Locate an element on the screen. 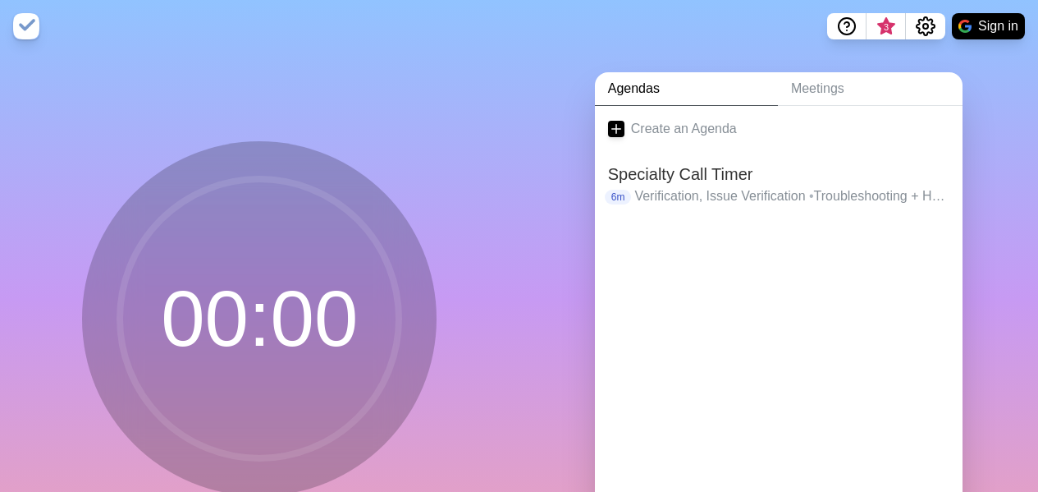  img: google logo is located at coordinates (965, 26).